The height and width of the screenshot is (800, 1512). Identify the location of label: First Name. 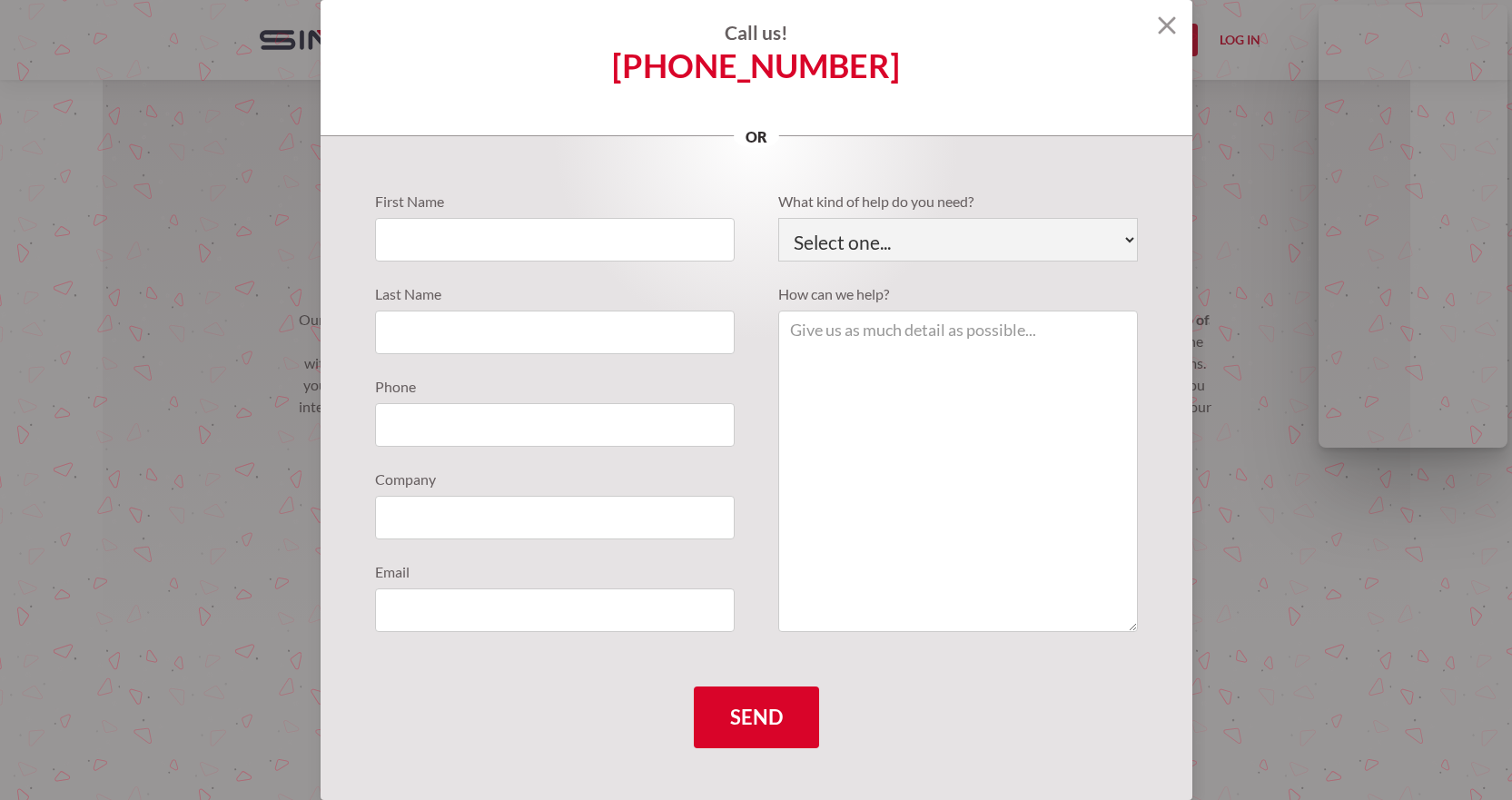
(555, 202).